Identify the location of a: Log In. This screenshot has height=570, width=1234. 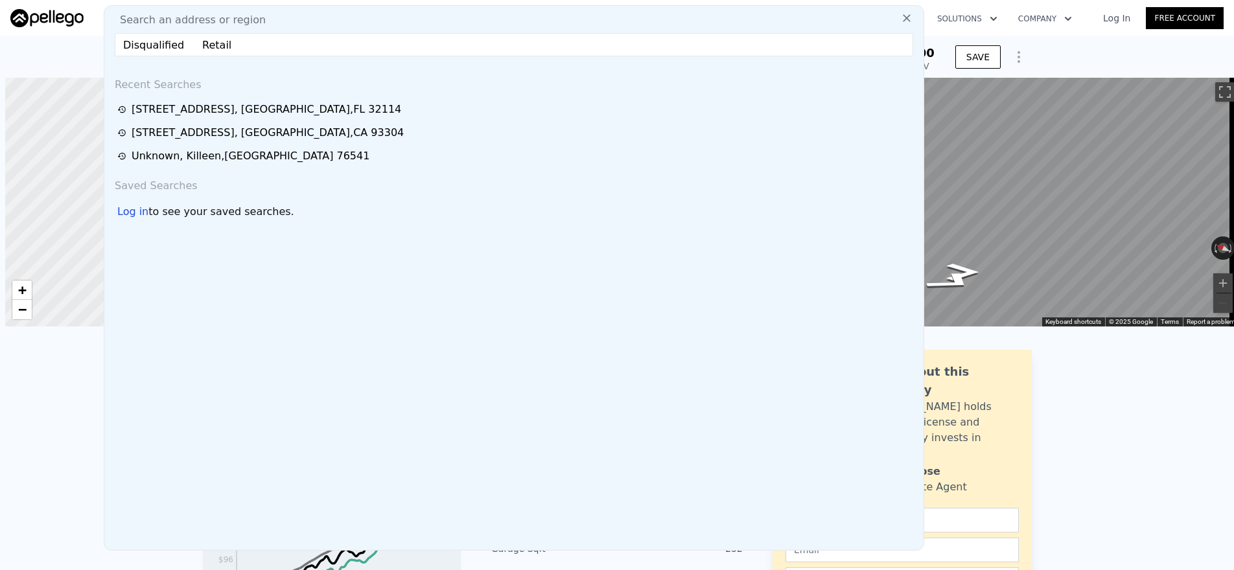
(1117, 18).